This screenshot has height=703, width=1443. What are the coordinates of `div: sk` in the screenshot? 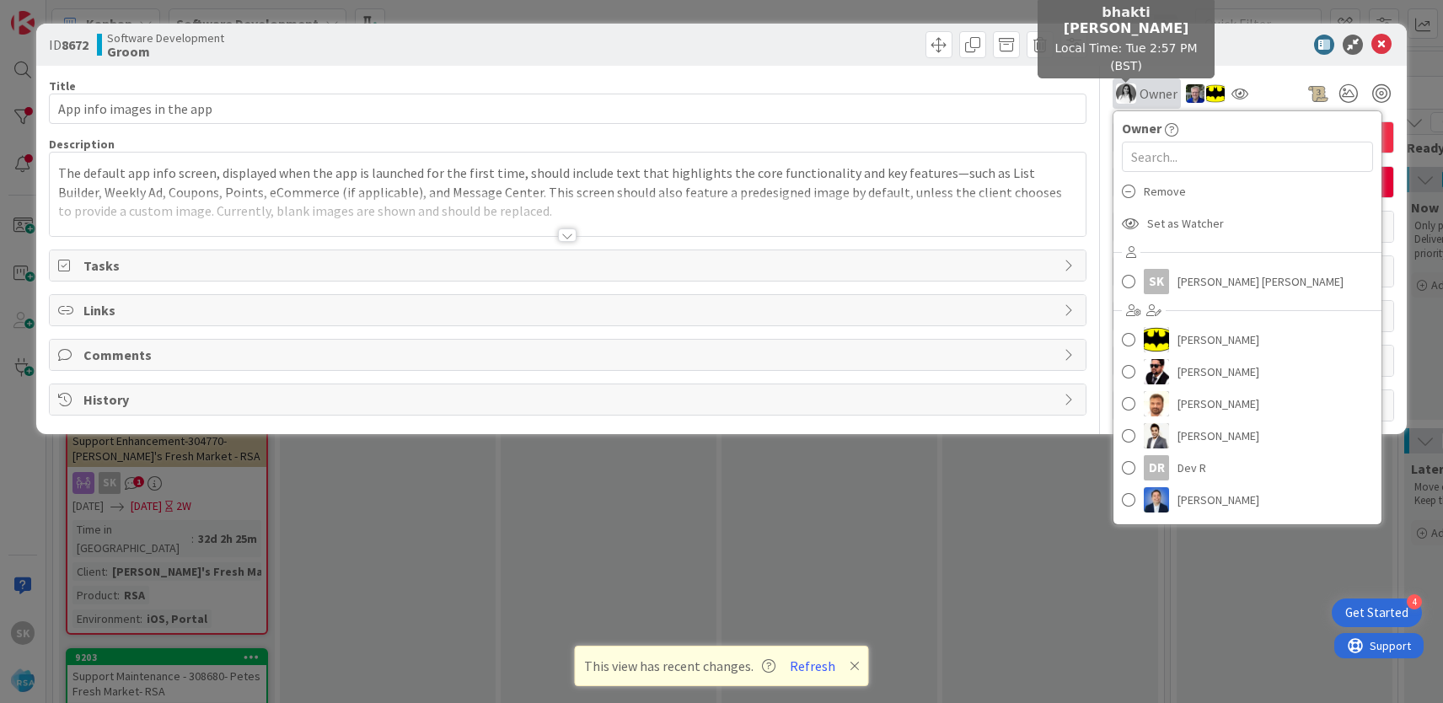 It's located at (1156, 281).